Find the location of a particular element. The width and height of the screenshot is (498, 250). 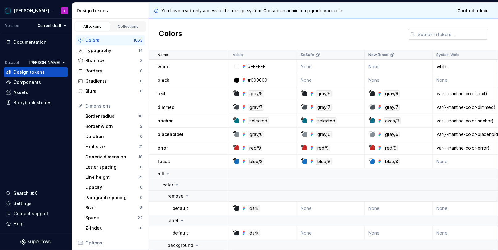

p: New Brand is located at coordinates (379, 55).